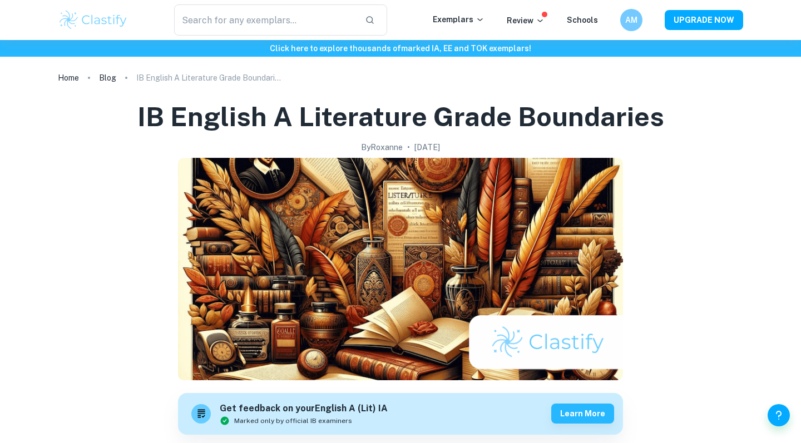  What do you see at coordinates (401, 269) in the screenshot?
I see `img: IB English A Literature Grade Boundaries cover image` at bounding box center [401, 269].